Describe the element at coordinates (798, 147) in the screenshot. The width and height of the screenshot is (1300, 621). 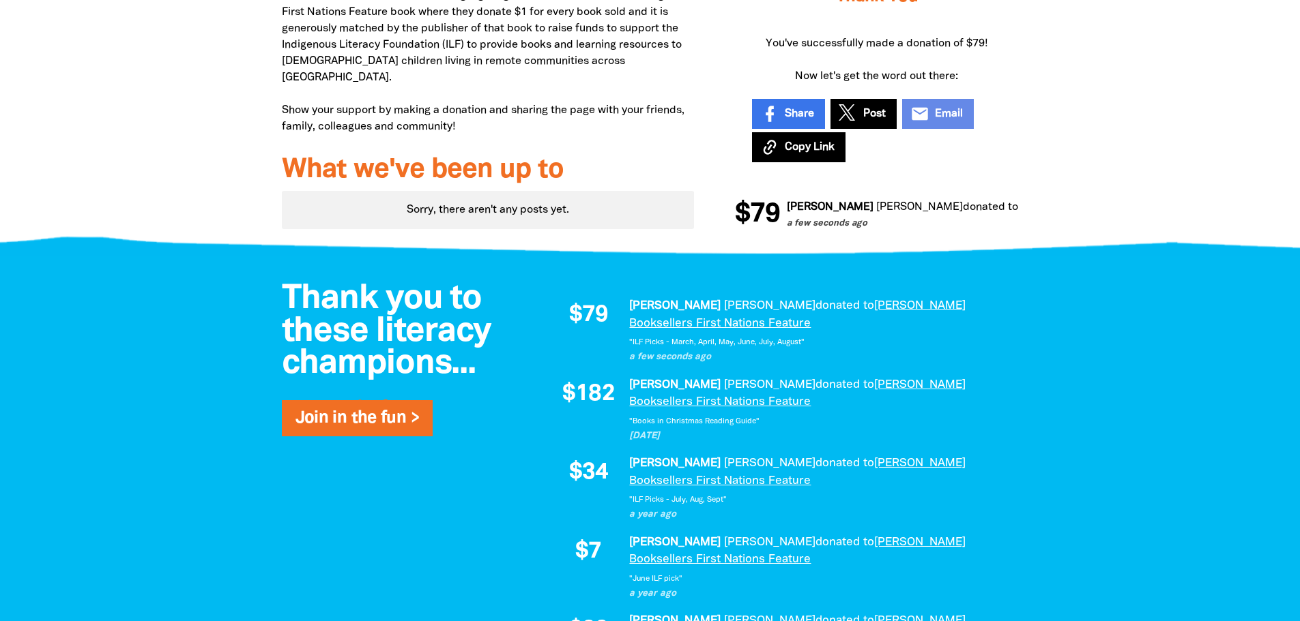
I see `button: Copy Link` at that location.